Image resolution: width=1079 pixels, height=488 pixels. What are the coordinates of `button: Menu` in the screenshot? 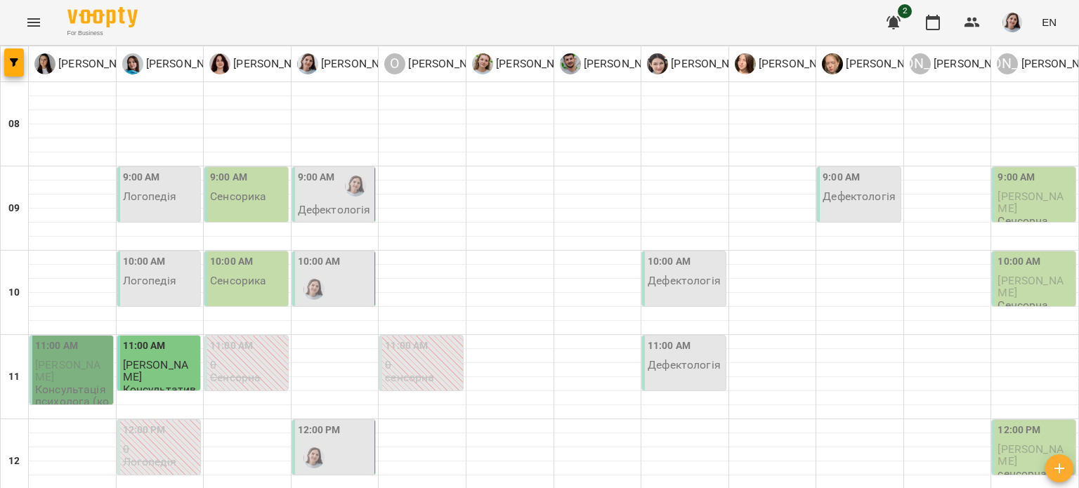 It's located at (34, 22).